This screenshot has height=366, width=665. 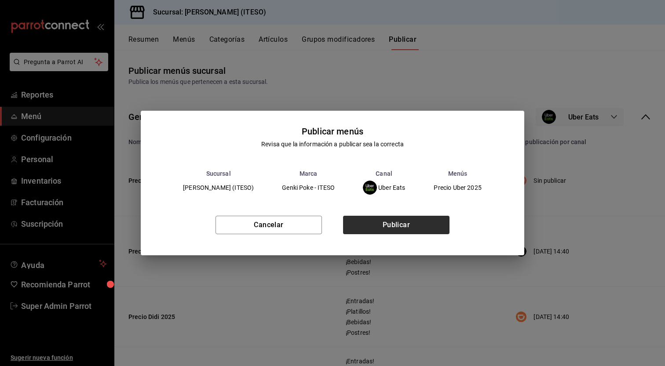 I want to click on th: Menús, so click(x=457, y=174).